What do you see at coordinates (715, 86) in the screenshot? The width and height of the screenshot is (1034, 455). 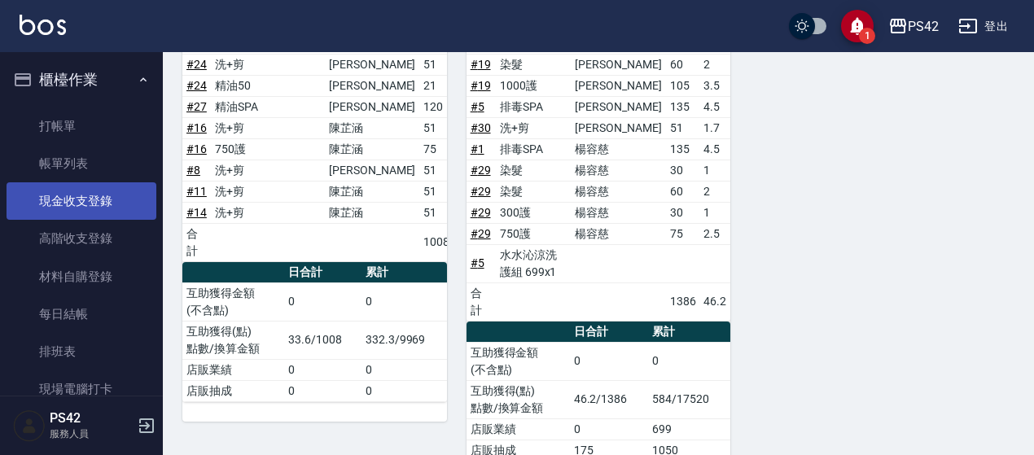 I see `td: 3.5` at bounding box center [715, 86].